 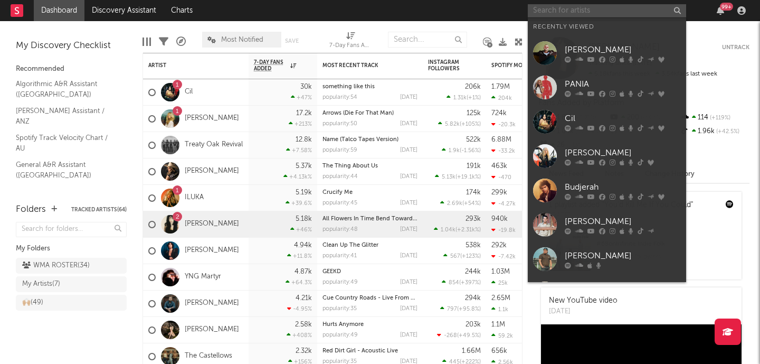 What do you see at coordinates (474, 113) in the screenshot?
I see `div: 125k` at bounding box center [474, 113].